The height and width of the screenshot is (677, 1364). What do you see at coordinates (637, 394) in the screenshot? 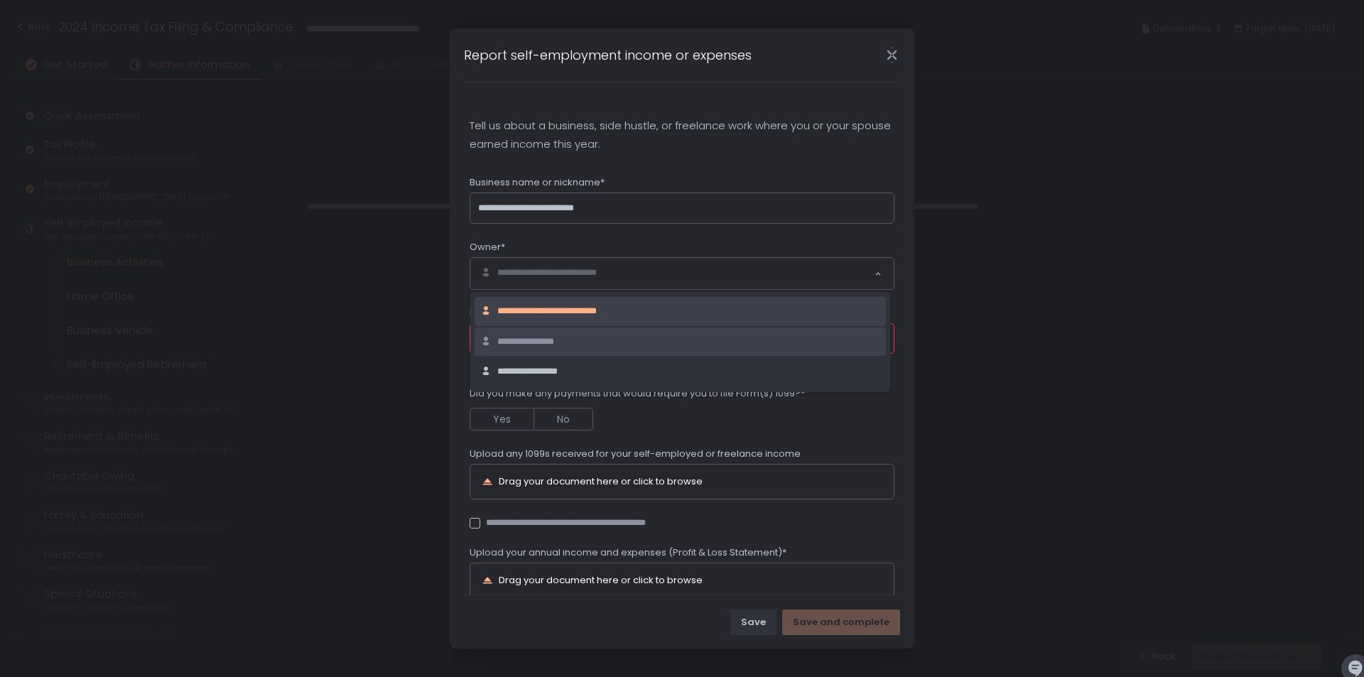
I see `span: Did you make any payments that would require you to file Form(s) 1099?*` at bounding box center [637, 394].